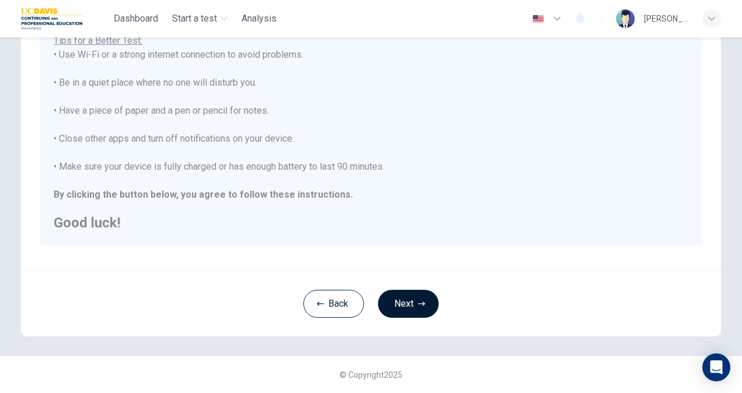  Describe the element at coordinates (203, 194) in the screenshot. I see `b: By clicking the button below, you agree to follow these instructions.` at that location.